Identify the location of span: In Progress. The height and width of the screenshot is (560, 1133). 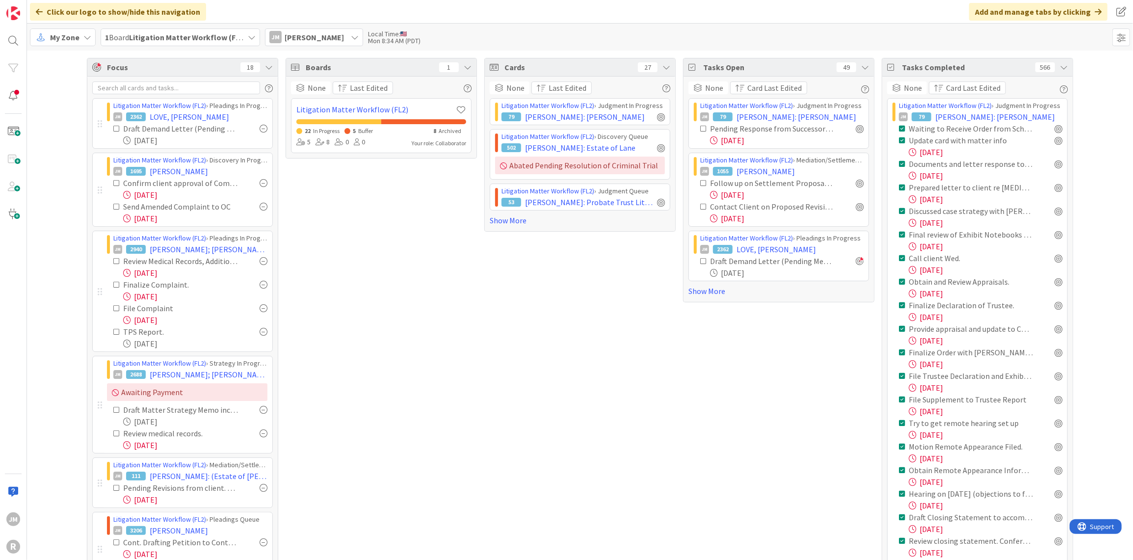
(326, 130).